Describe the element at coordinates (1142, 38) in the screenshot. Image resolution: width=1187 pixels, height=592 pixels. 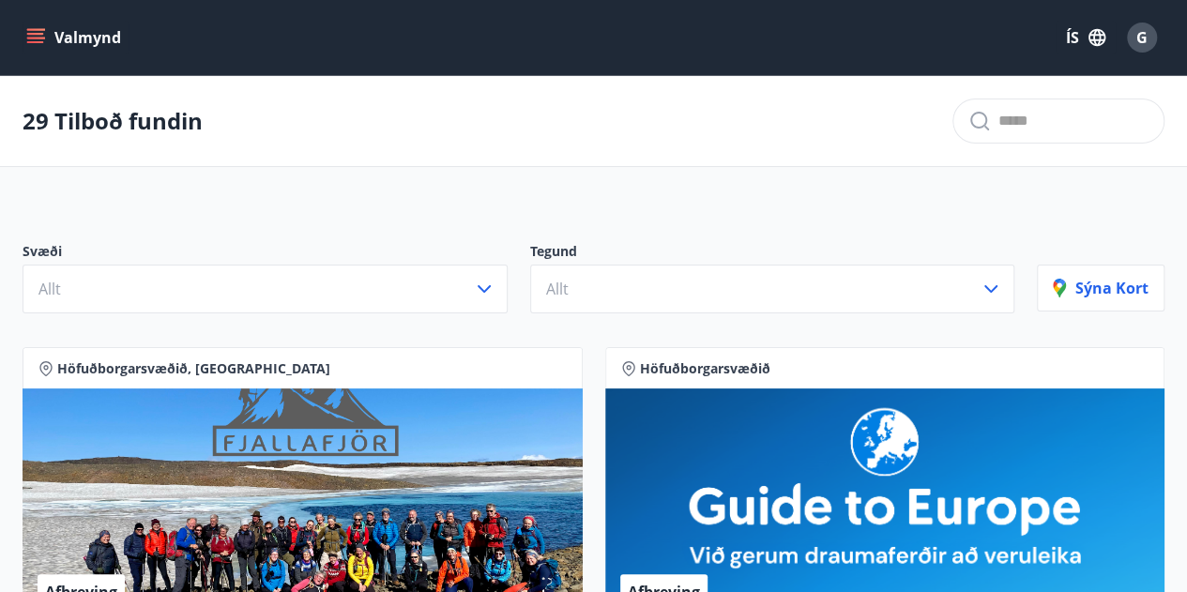
I see `span: G` at that location.